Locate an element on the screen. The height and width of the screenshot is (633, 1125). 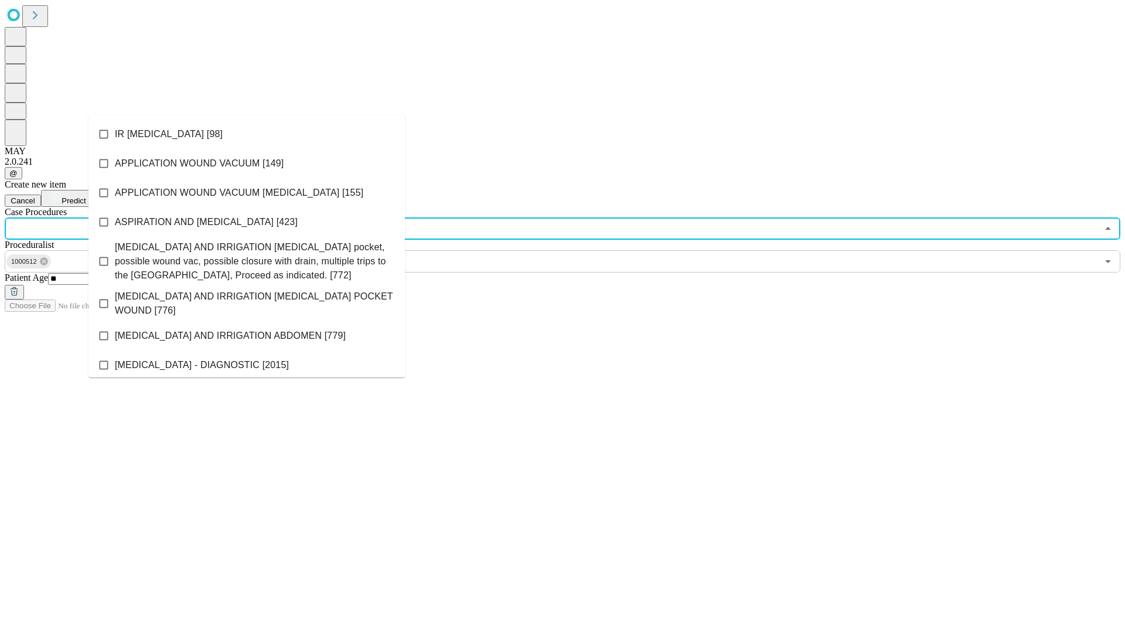
button: Cancel is located at coordinates (23, 200).